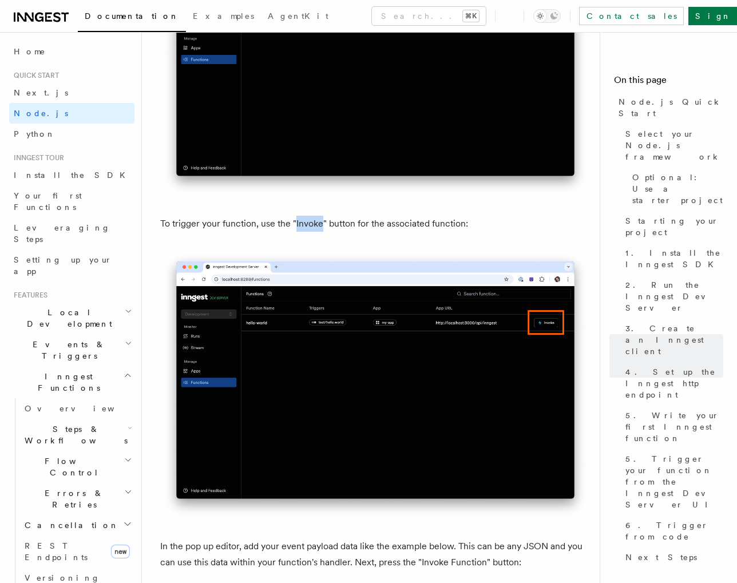 The height and width of the screenshot is (583, 737). I want to click on a: Home, so click(72, 52).